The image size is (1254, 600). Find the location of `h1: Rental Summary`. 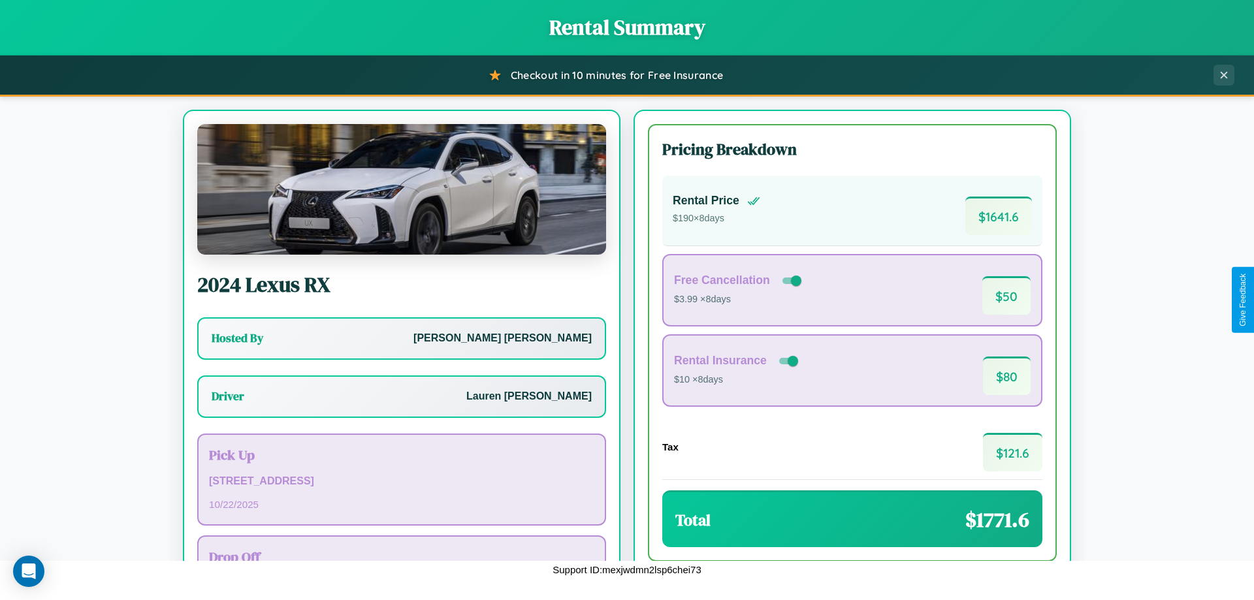

h1: Rental Summary is located at coordinates (627, 27).